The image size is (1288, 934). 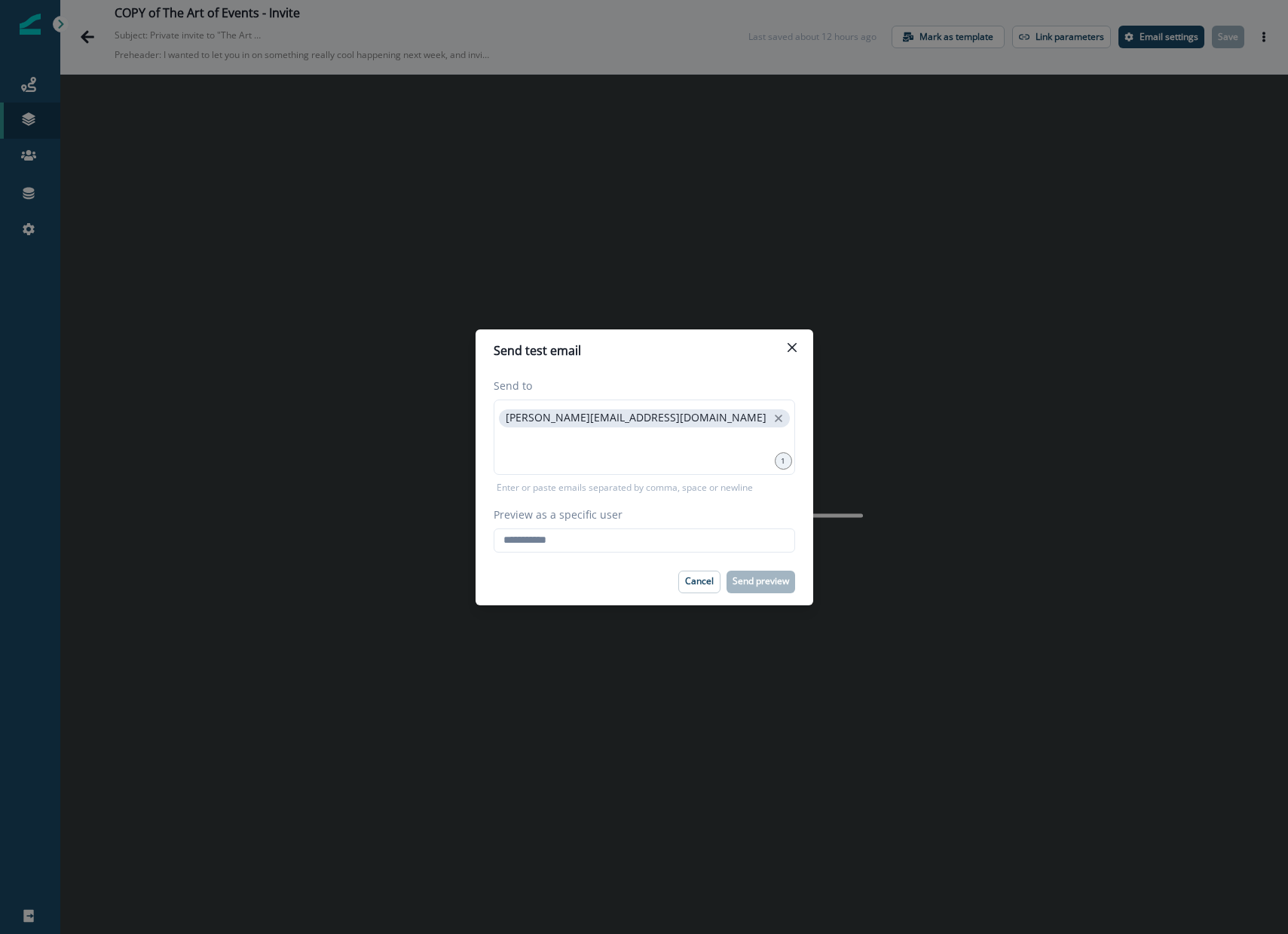 I want to click on button: Cancel, so click(x=699, y=581).